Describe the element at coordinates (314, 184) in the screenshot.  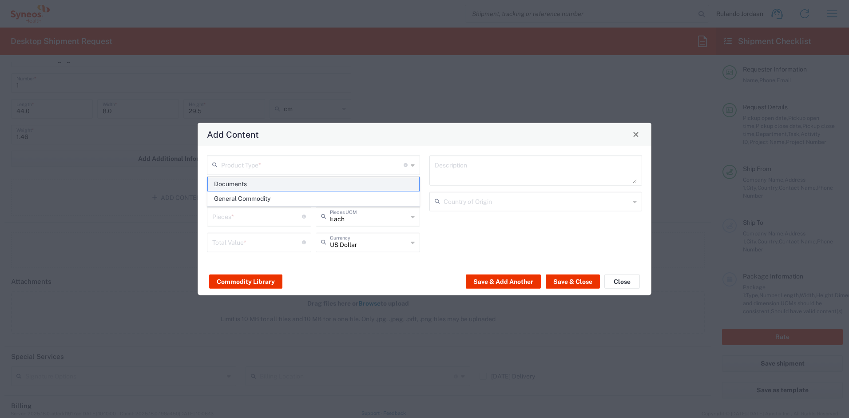
I see `span: Documents` at that location.